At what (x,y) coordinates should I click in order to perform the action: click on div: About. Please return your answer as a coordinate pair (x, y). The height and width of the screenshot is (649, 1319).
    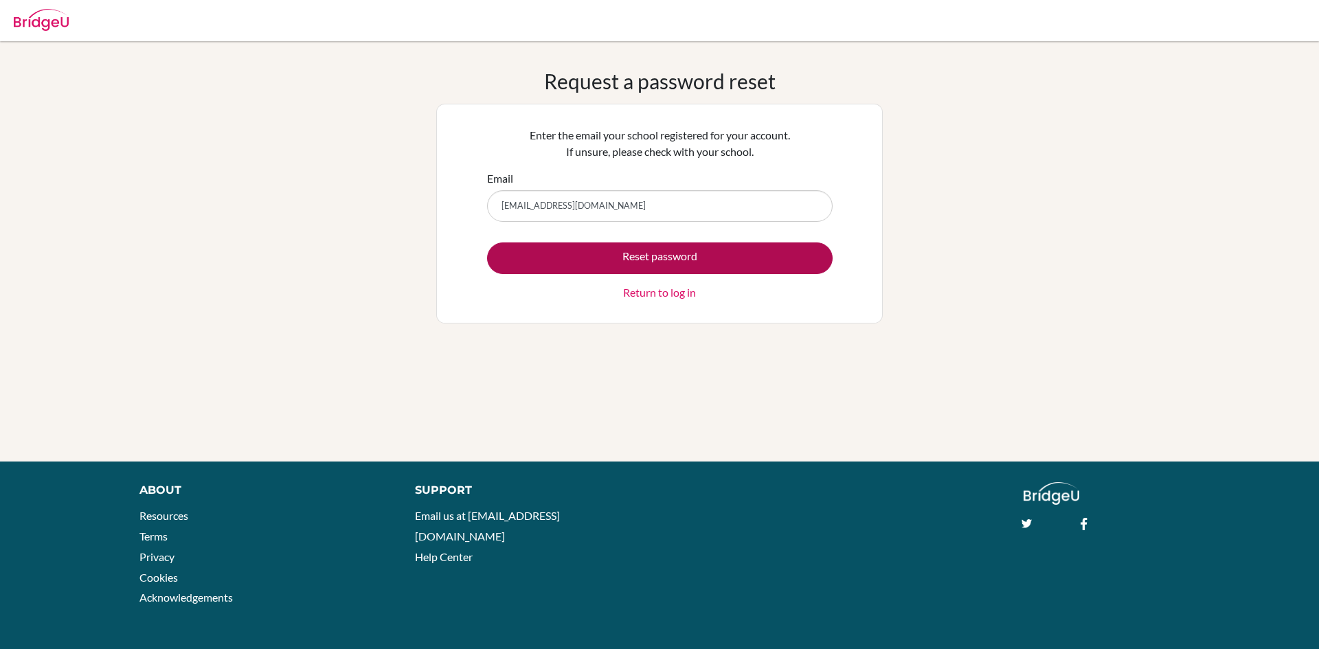
    Looking at the image, I should click on (262, 490).